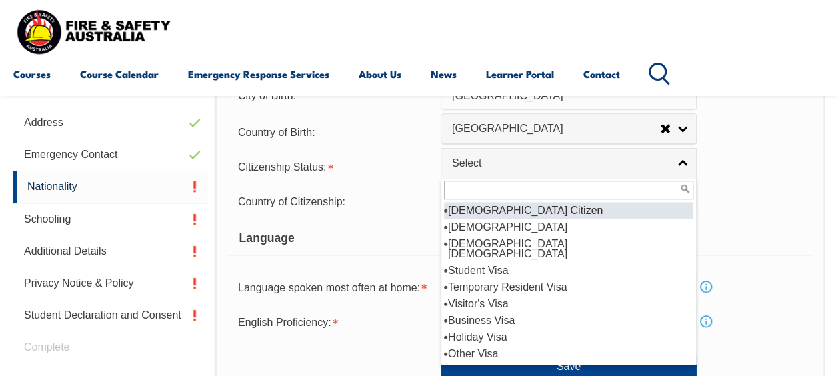 The height and width of the screenshot is (376, 838). What do you see at coordinates (569, 353) in the screenshot?
I see `li: Other Visa` at bounding box center [569, 353].